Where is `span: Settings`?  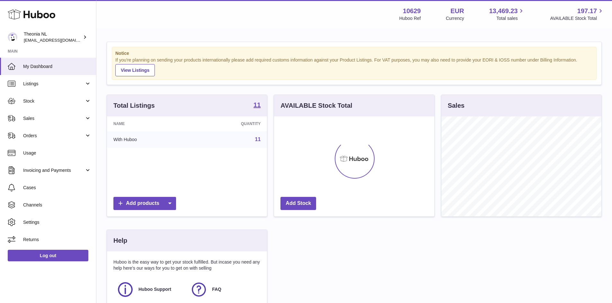
span: Settings is located at coordinates (57, 222).